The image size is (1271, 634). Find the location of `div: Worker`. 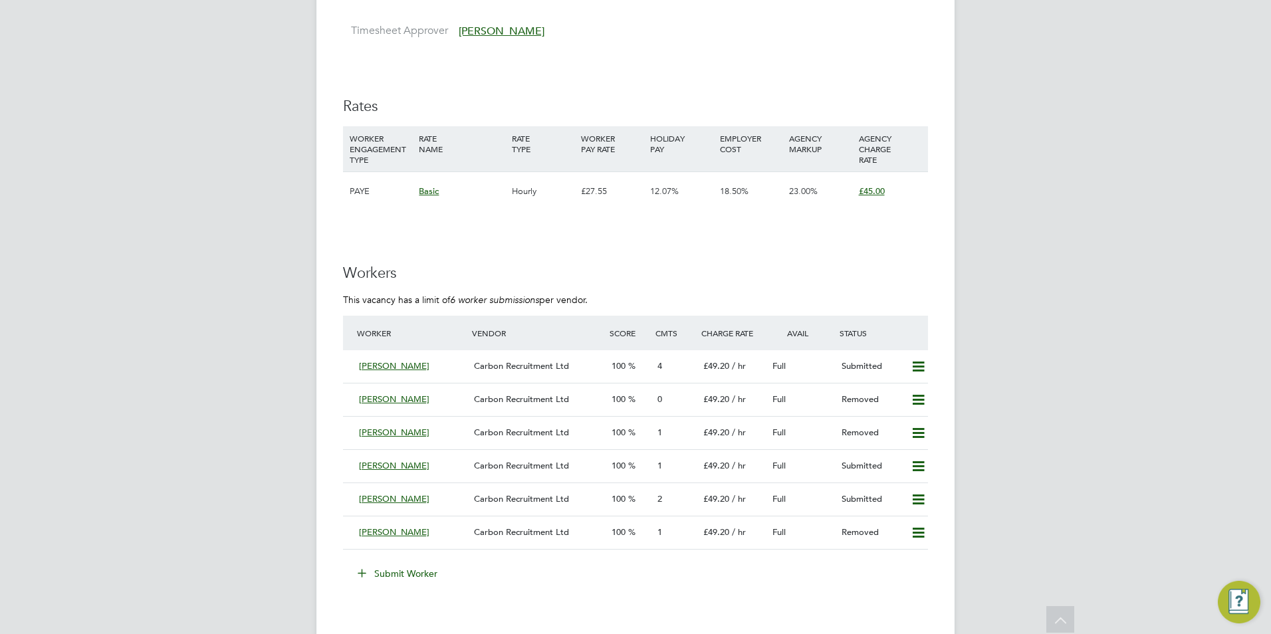

div: Worker is located at coordinates (411, 333).